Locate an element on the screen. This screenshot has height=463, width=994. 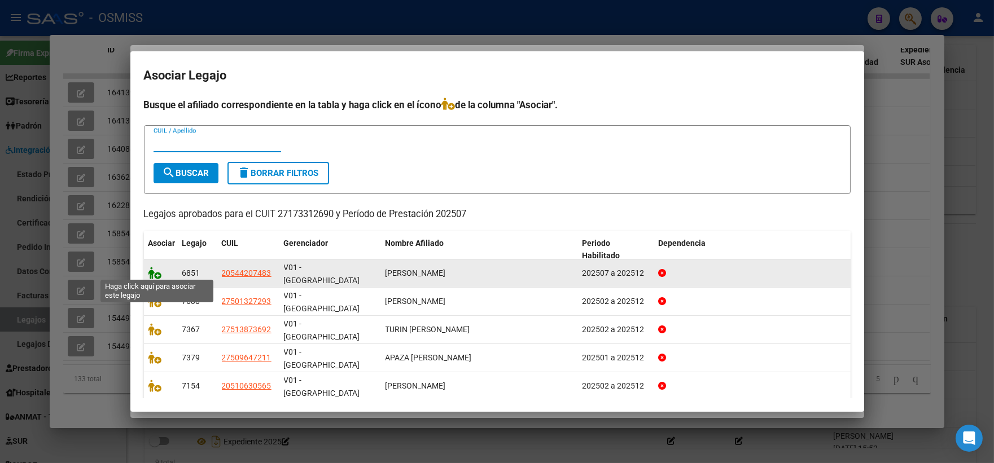
datatable-header-cell: Dependencia is located at coordinates (752, 250).